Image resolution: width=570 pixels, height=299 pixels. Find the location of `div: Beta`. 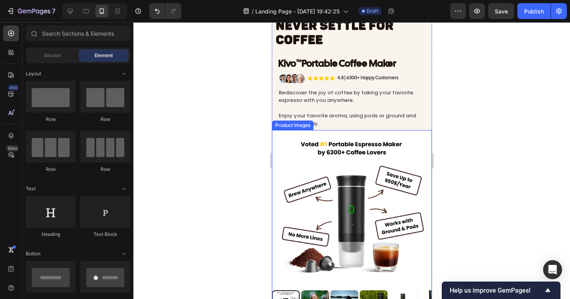

div: Beta is located at coordinates (12, 148).